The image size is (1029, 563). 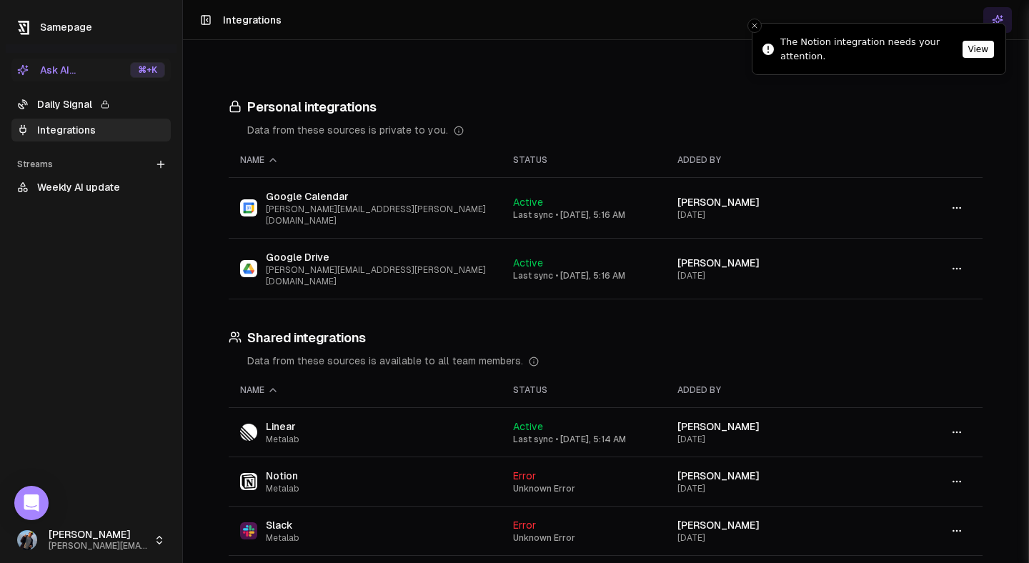 What do you see at coordinates (91, 164) in the screenshot?
I see `div: Streams` at bounding box center [91, 164].